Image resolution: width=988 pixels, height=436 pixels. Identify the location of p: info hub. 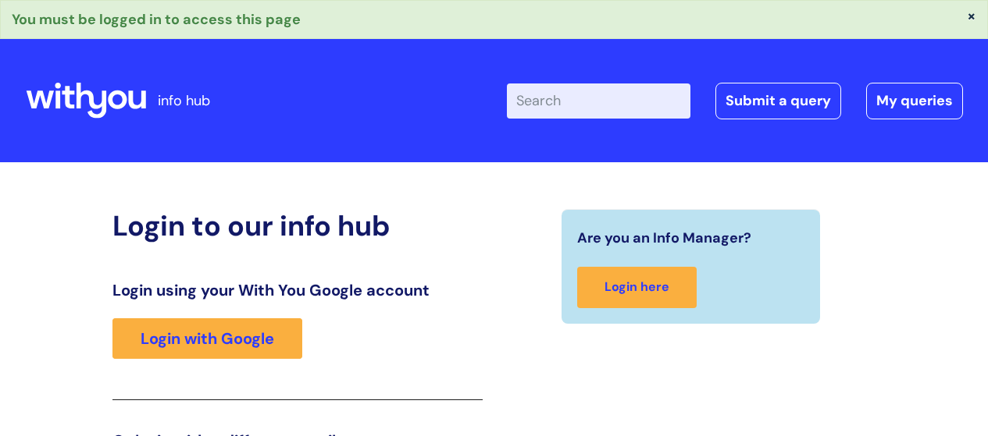
(183, 101).